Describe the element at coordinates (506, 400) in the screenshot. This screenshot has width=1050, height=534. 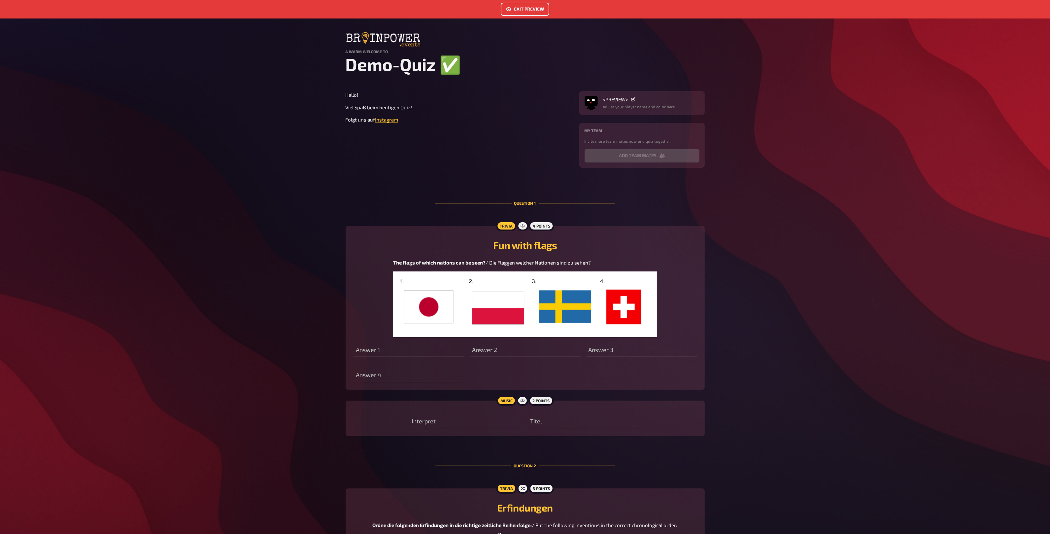
I see `div: Music` at that location.